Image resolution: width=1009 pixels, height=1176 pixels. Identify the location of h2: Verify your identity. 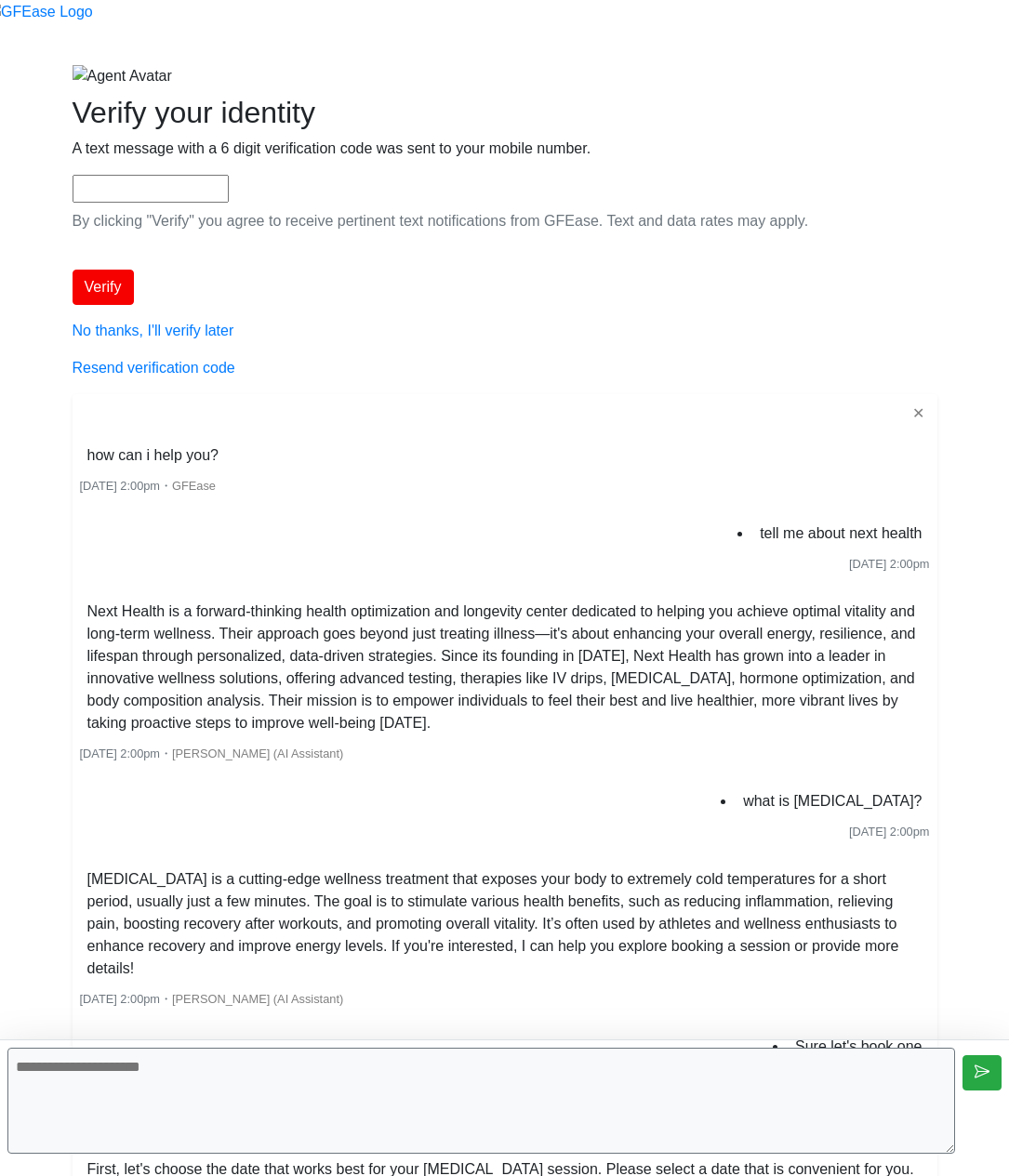
(505, 112).